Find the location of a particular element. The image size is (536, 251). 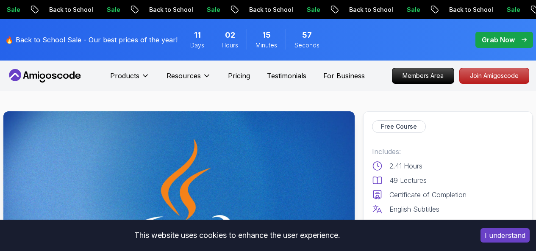

p: Pricing is located at coordinates (239, 76).